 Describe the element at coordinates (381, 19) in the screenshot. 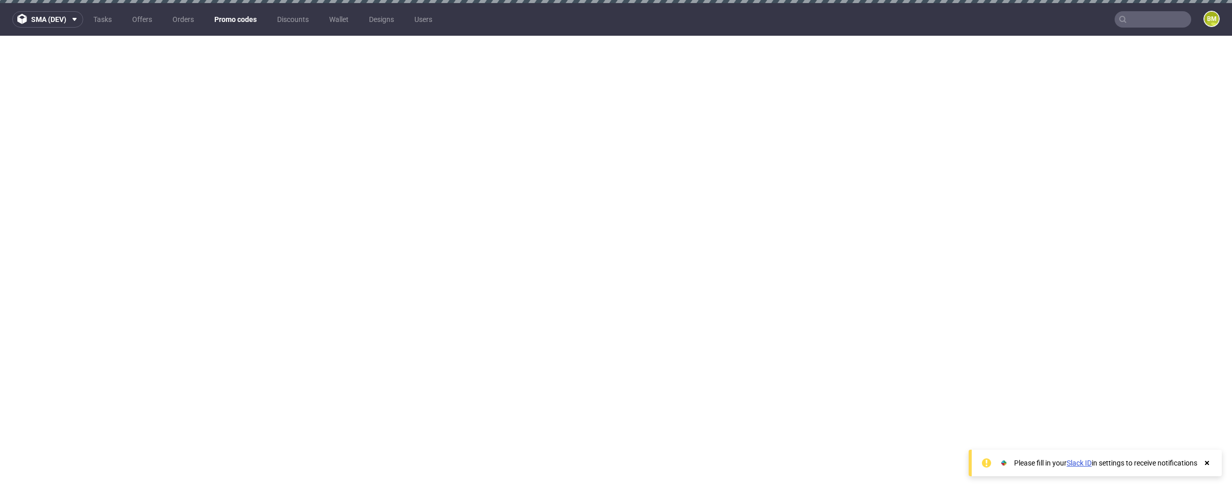

I see `a: Designs` at that location.